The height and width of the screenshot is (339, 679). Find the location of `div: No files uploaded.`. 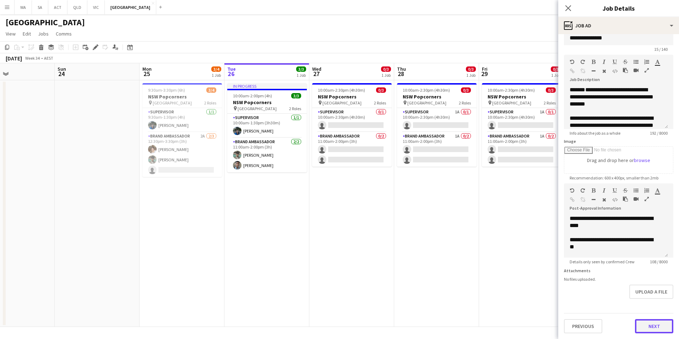

div: No files uploaded. is located at coordinates (619, 279).